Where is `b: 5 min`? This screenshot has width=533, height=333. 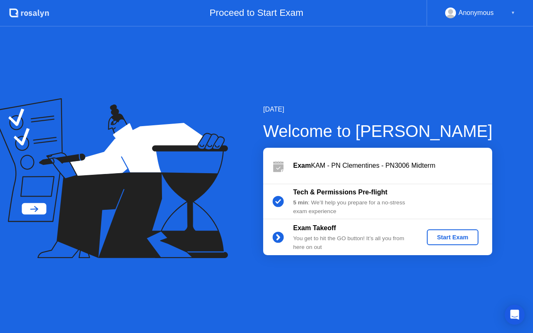
b: 5 min is located at coordinates (300, 202).